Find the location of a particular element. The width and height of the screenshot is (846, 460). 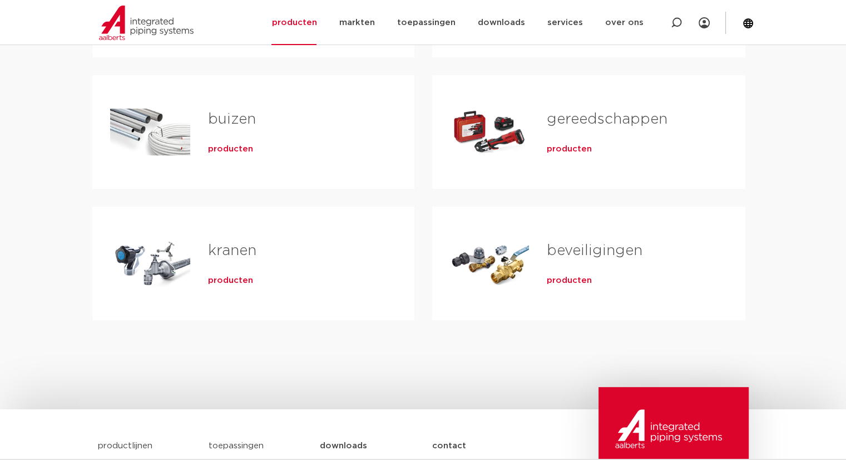

a: productlijnen is located at coordinates (125, 445).